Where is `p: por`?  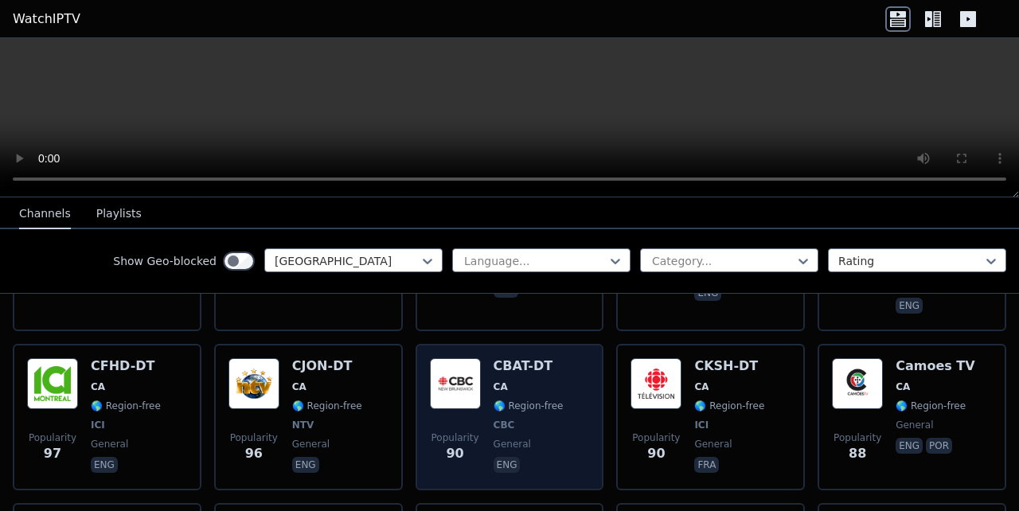 p: por is located at coordinates (939, 446).